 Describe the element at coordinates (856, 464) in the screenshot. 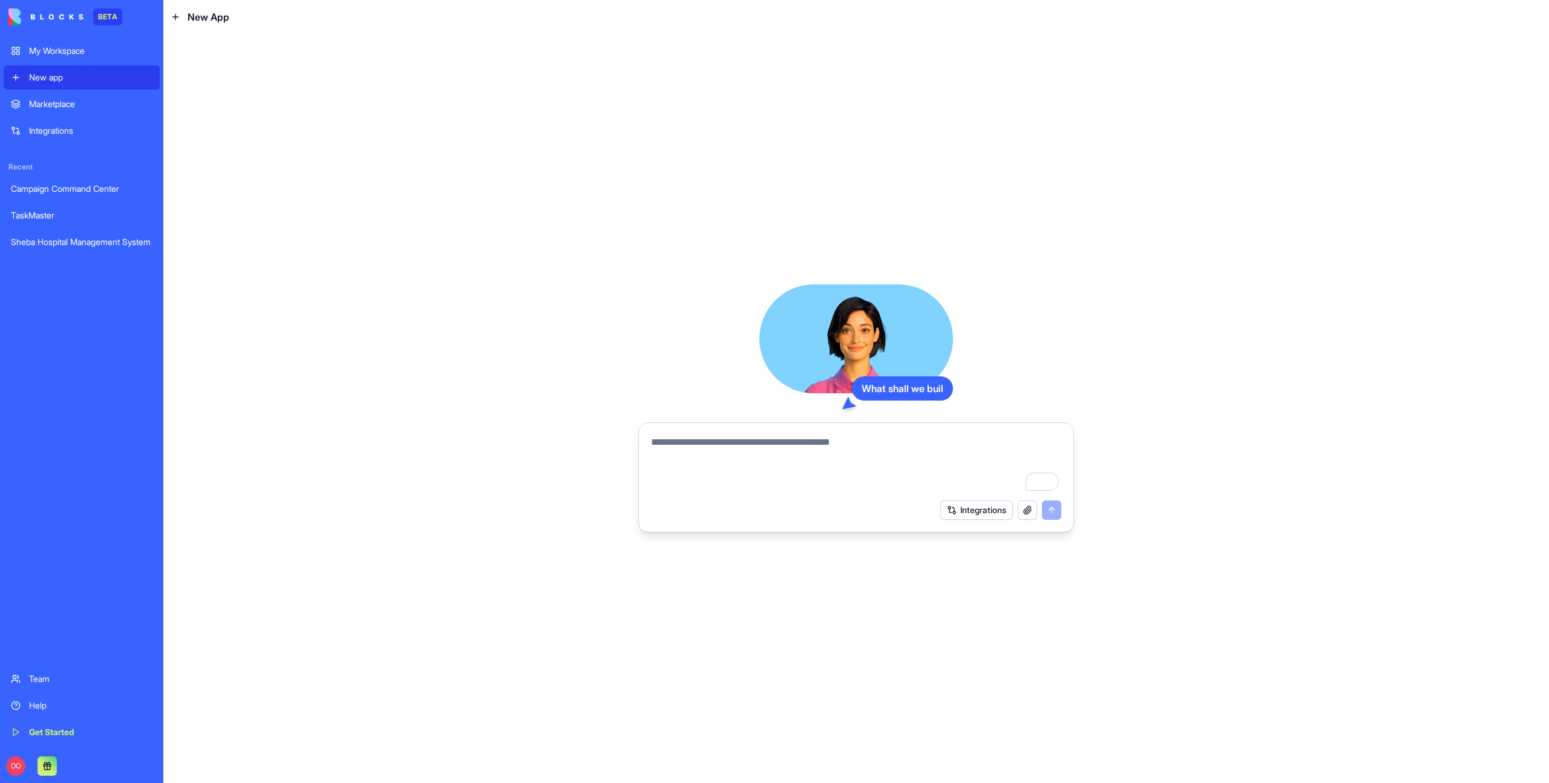

I see `textarea: To enrich screen reader interactions, please activate Accessibility in Grammarly extension settings` at that location.